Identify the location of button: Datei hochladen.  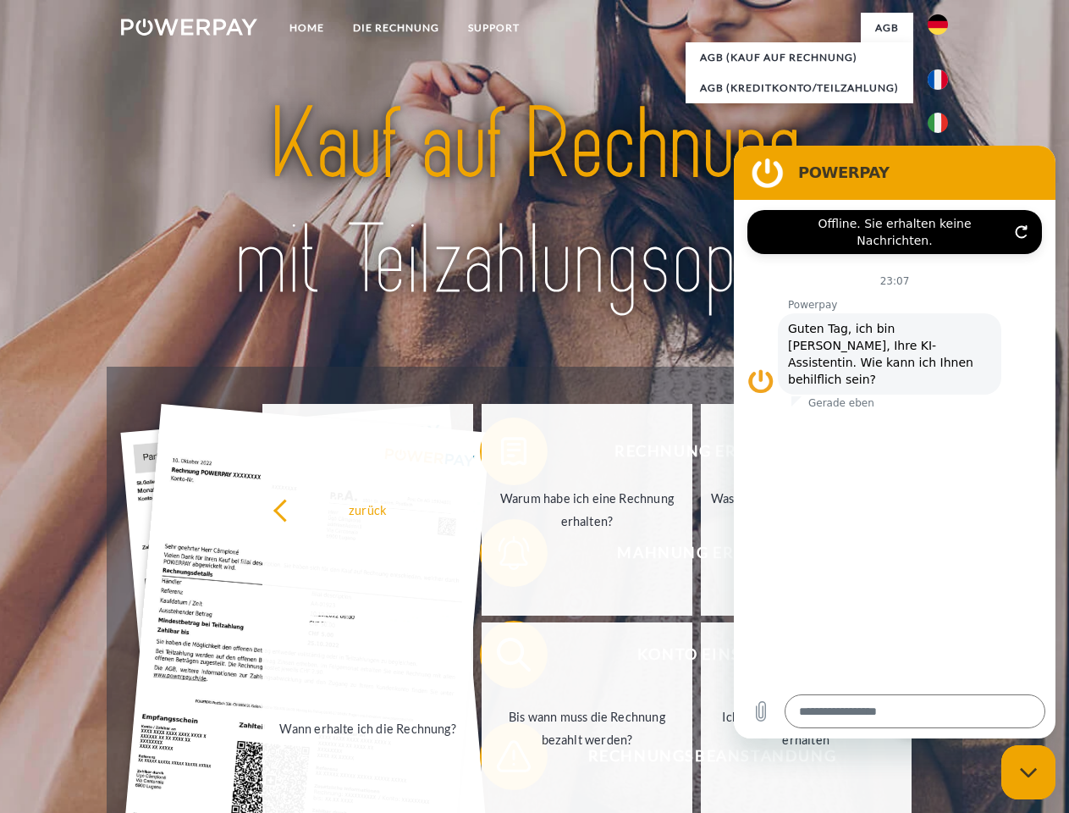
(27, 565).